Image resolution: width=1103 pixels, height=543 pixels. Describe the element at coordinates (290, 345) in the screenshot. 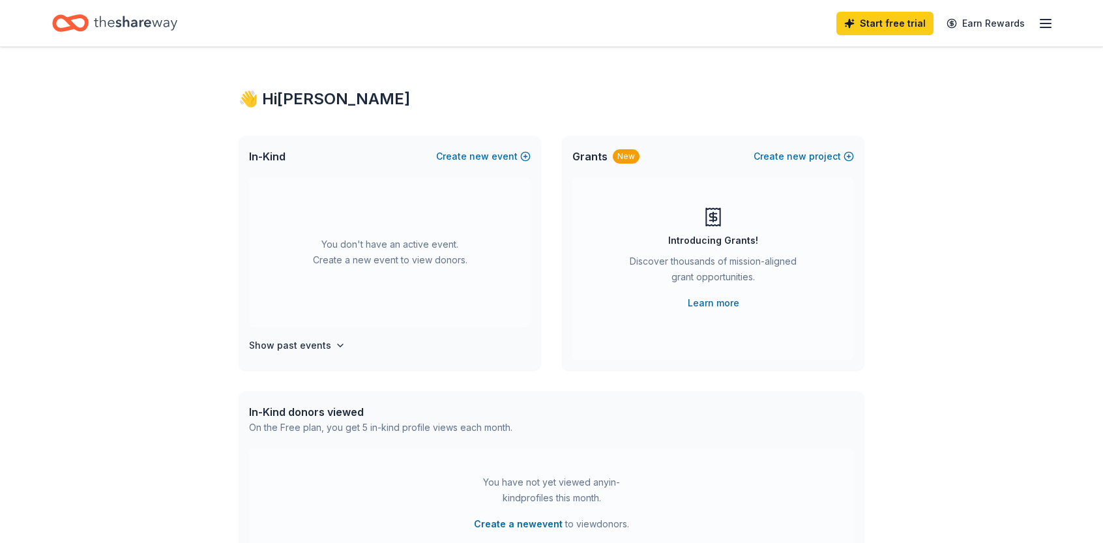

I see `h4: Show past events` at that location.